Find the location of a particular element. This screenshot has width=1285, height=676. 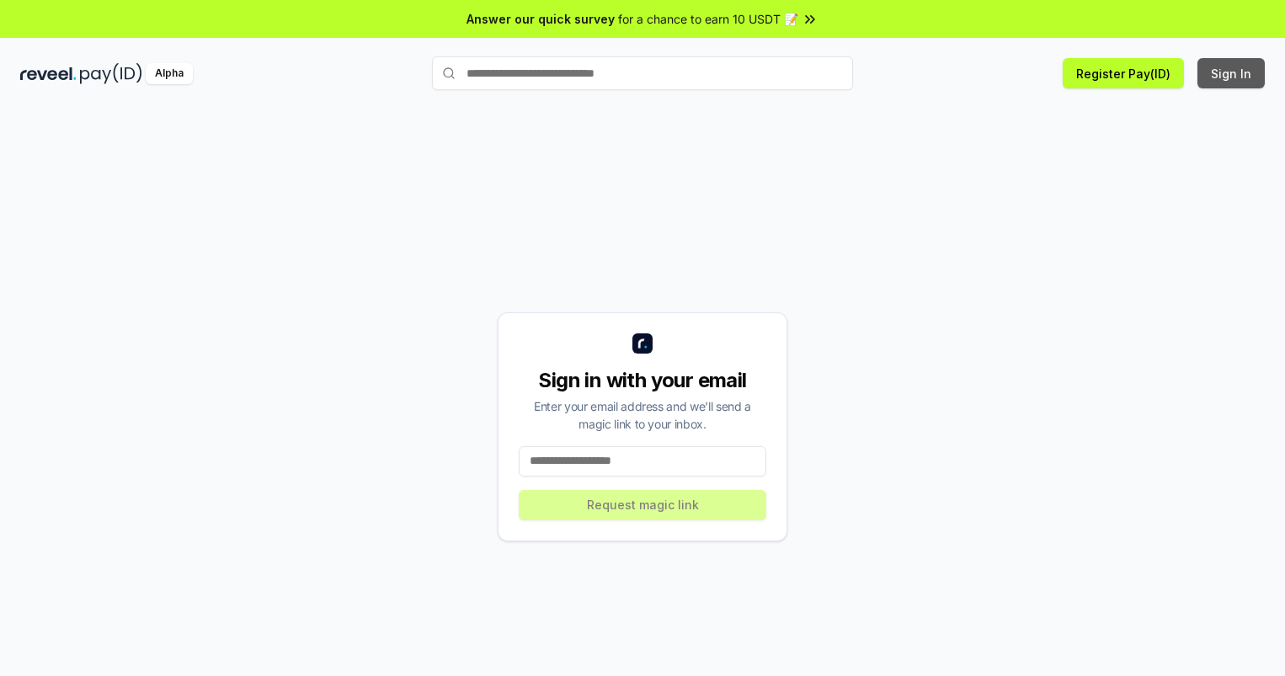

div: Enter your email address and we’ll send a magic link to your inbox. is located at coordinates (642, 415).